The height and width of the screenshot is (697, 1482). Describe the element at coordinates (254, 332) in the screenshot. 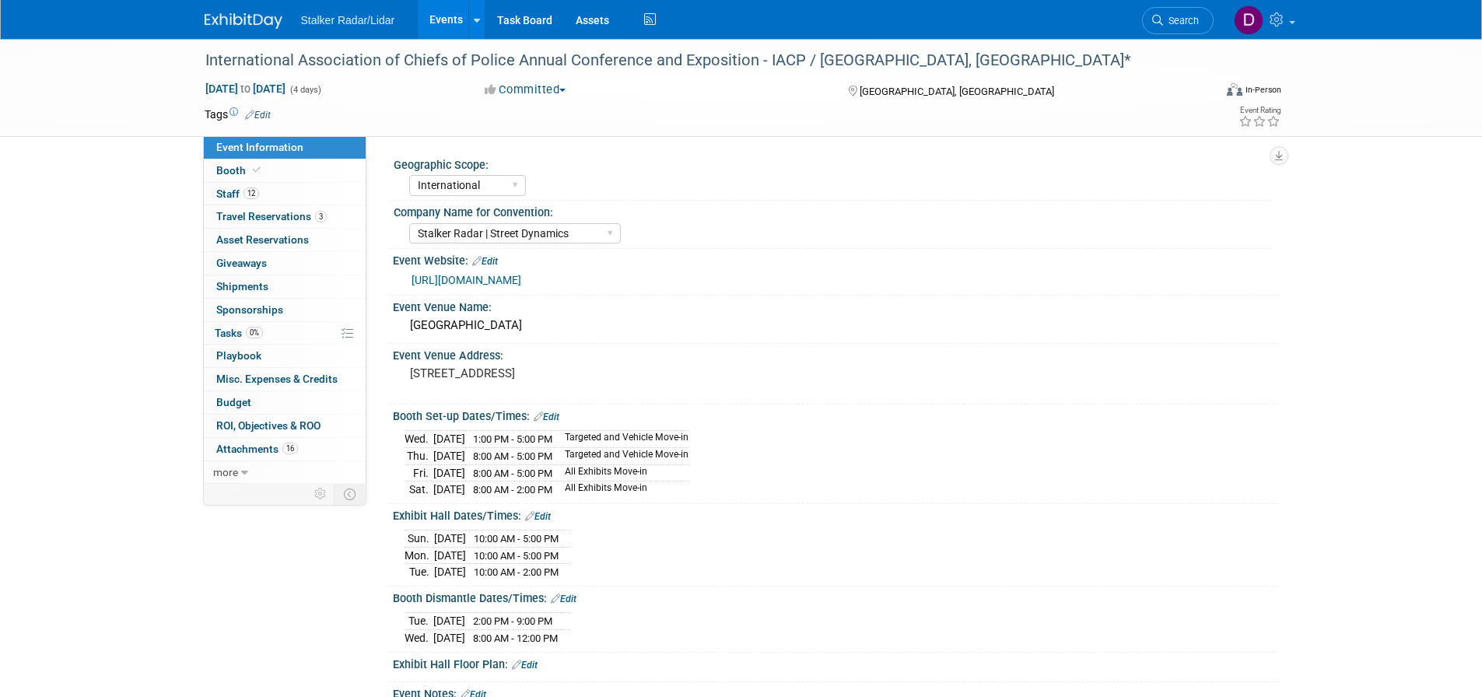

I see `span: 0%` at that location.